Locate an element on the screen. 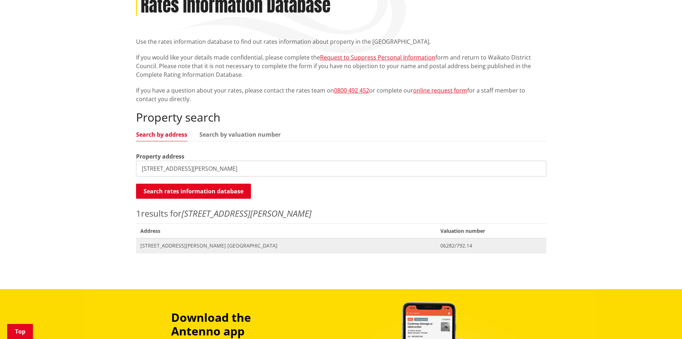 The width and height of the screenshot is (682, 339). a: Search by address is located at coordinates (162, 134).